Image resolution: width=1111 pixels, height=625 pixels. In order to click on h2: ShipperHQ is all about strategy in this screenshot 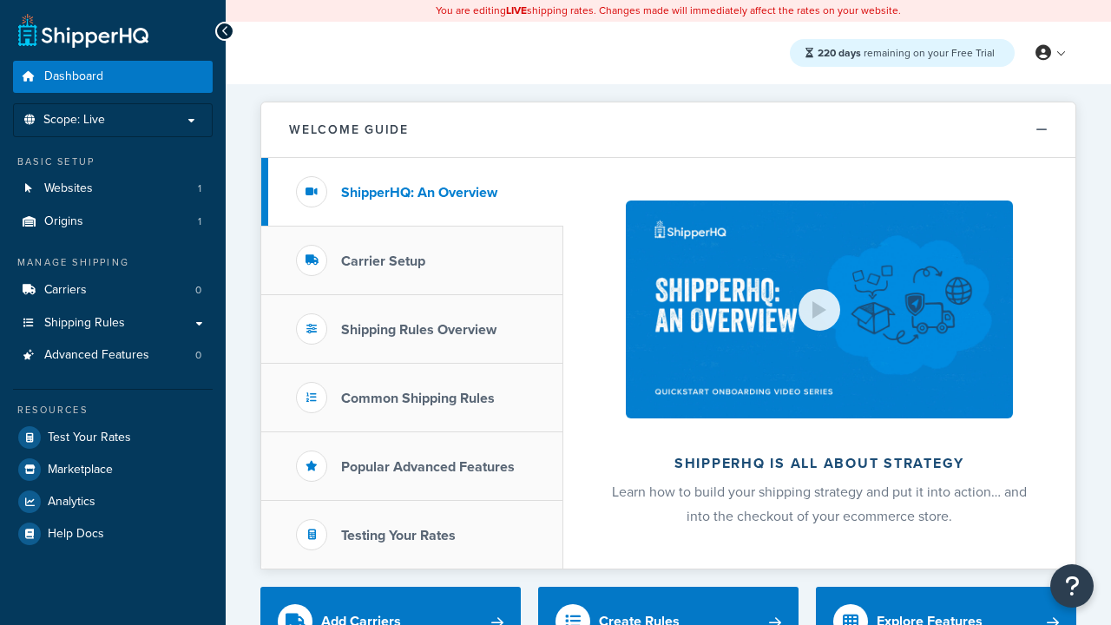, I will do `click(820, 464)`.